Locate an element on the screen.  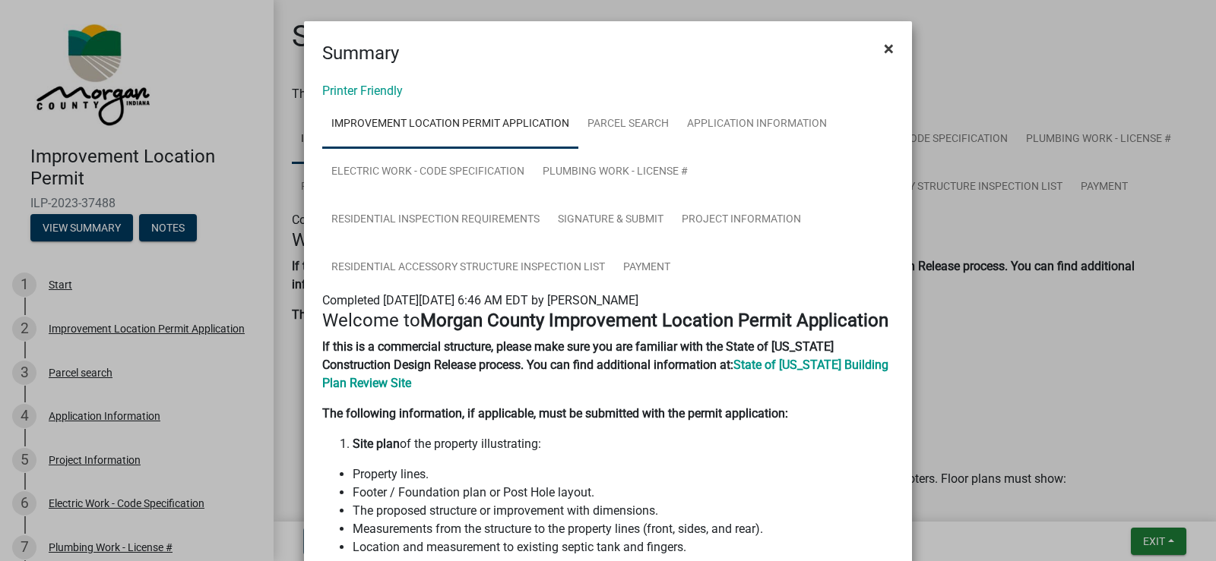
li: Location and measurement to existing septic tank and fingers. is located at coordinates (623, 548).